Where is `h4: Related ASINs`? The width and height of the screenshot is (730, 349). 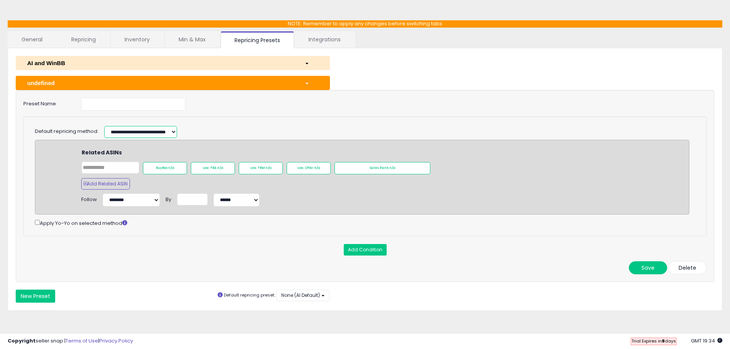 h4: Related ASINs is located at coordinates (256, 152).